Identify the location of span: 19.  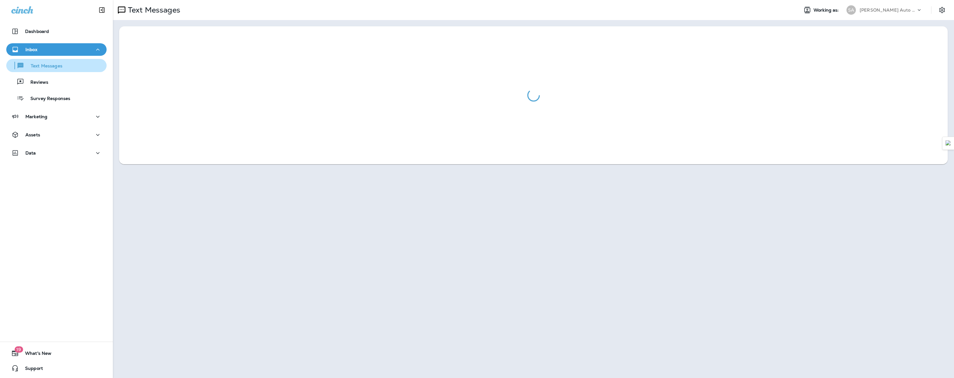
(19, 350).